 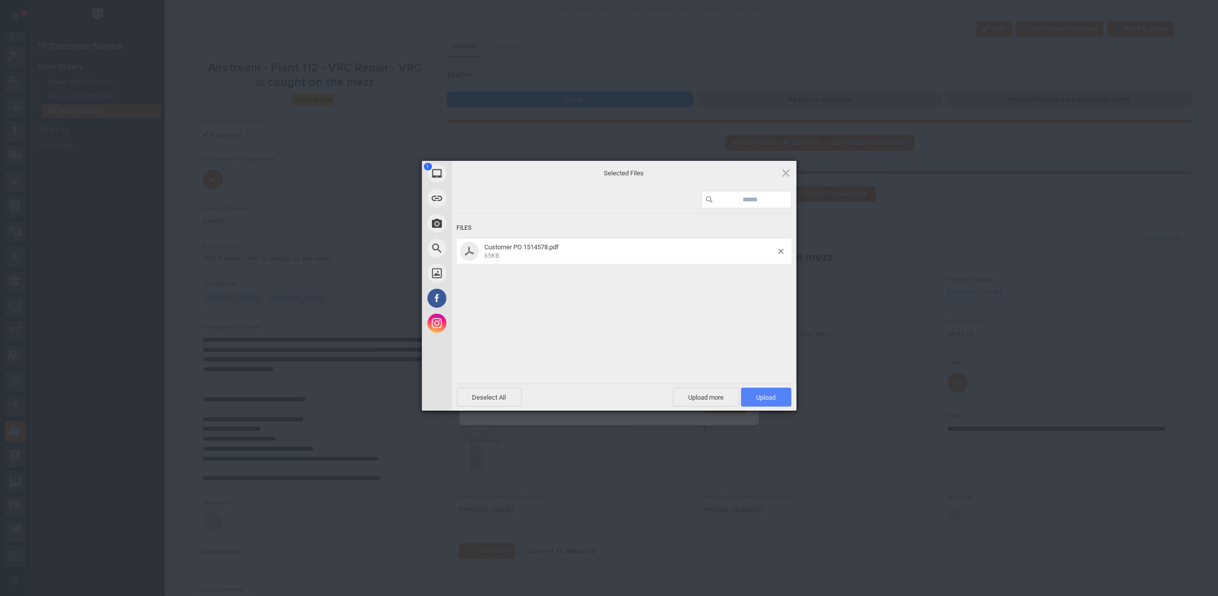 What do you see at coordinates (482, 223) in the screenshot?
I see `div: Take Photo` at bounding box center [482, 223].